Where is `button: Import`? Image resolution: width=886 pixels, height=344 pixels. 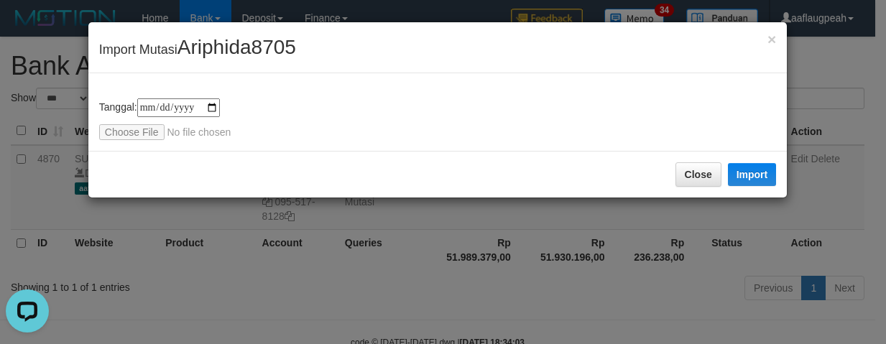
button: Import is located at coordinates (752, 175).